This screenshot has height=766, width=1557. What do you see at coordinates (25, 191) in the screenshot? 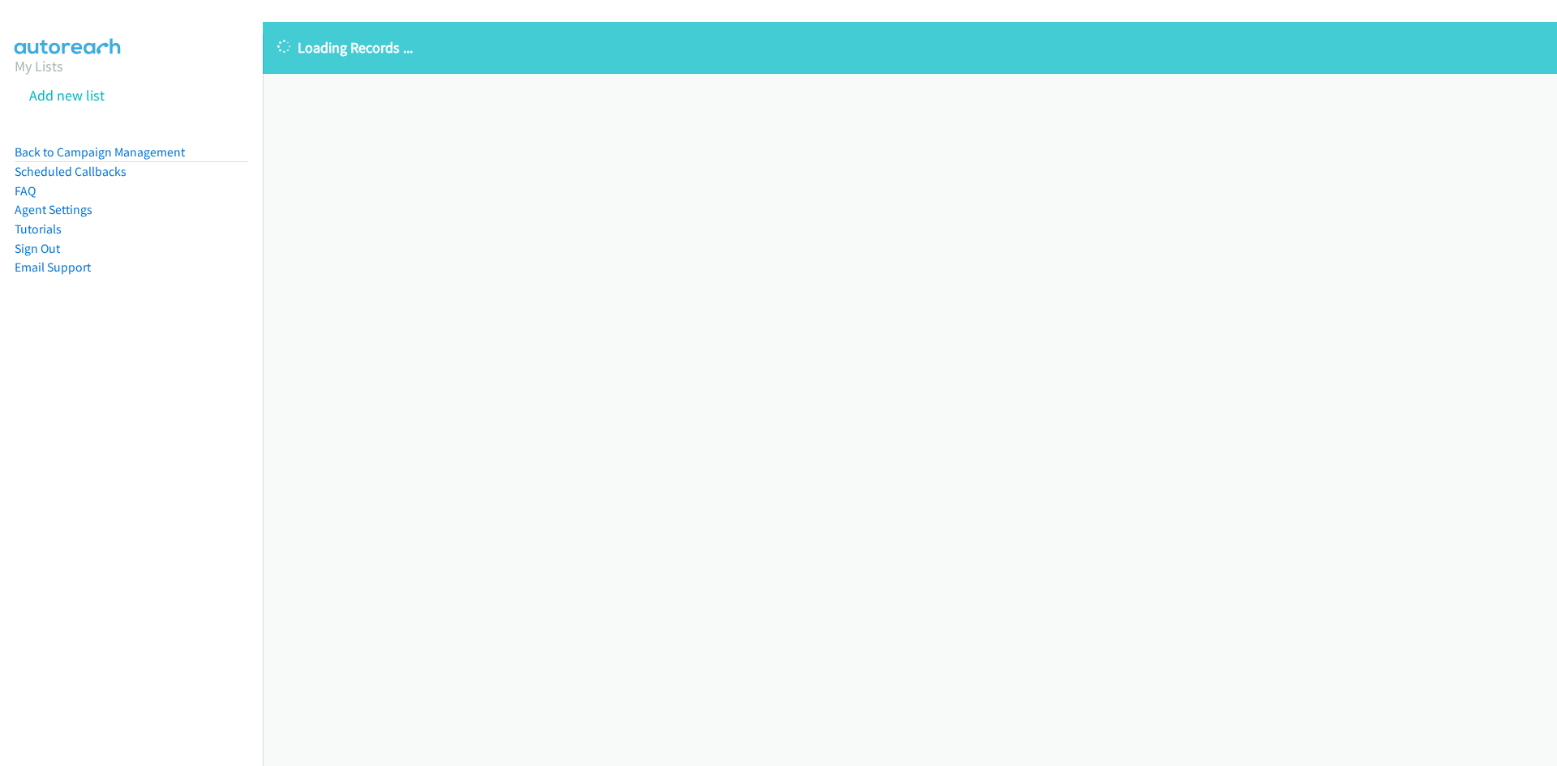
I see `a: FAQ` at bounding box center [25, 191].